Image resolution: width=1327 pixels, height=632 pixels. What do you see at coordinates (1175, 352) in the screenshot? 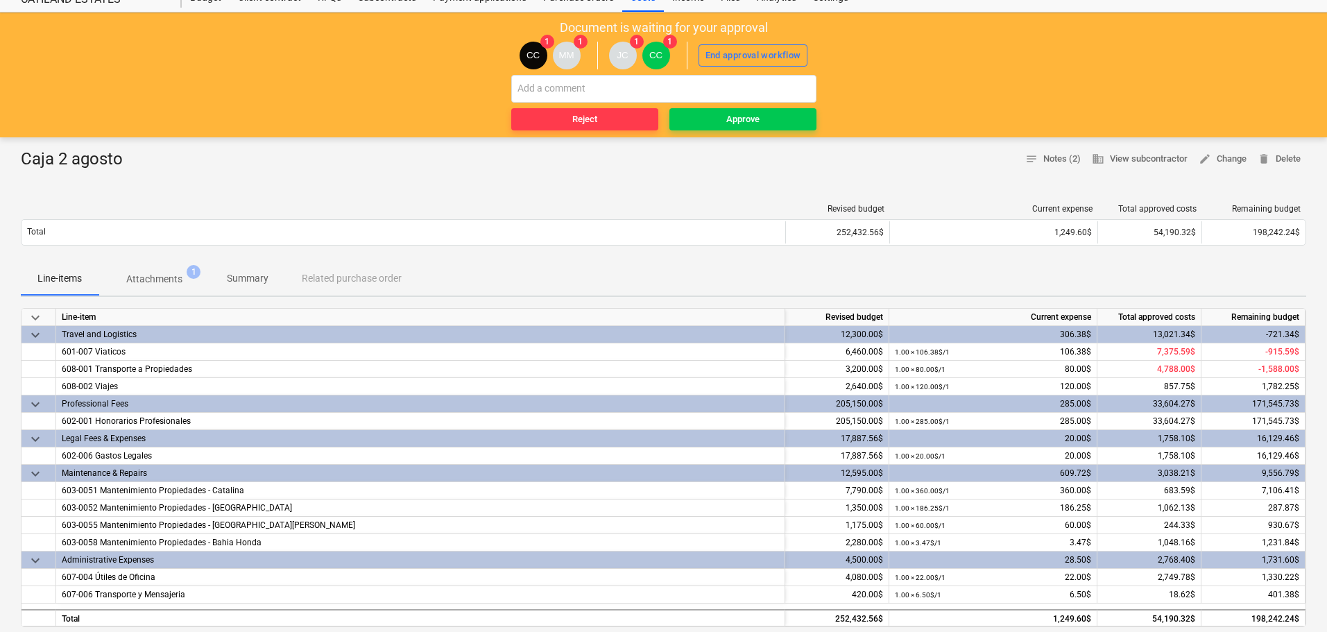
I see `span: 7,375.59$` at bounding box center [1175, 352].